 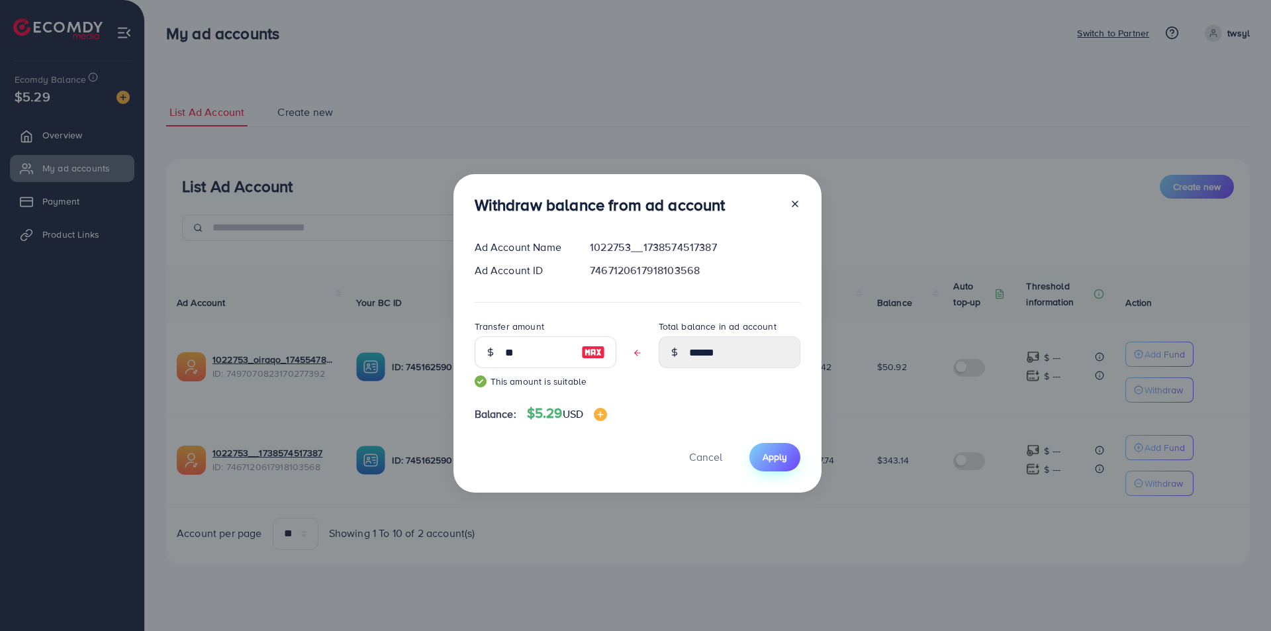 I want to click on h4: $5.29, so click(x=566, y=413).